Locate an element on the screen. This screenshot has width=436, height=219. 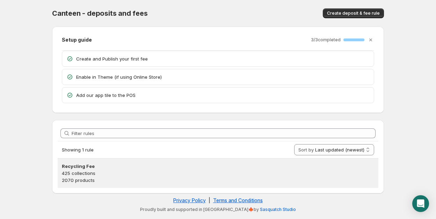
p: Add our app tile to the POS is located at coordinates (223, 95).